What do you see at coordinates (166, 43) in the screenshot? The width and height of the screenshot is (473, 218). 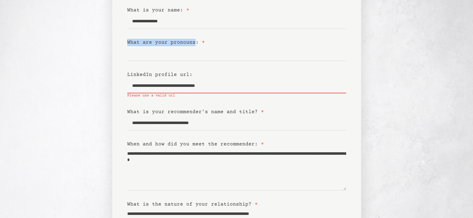 I see `label: What are your pronouns:` at bounding box center [166, 43].